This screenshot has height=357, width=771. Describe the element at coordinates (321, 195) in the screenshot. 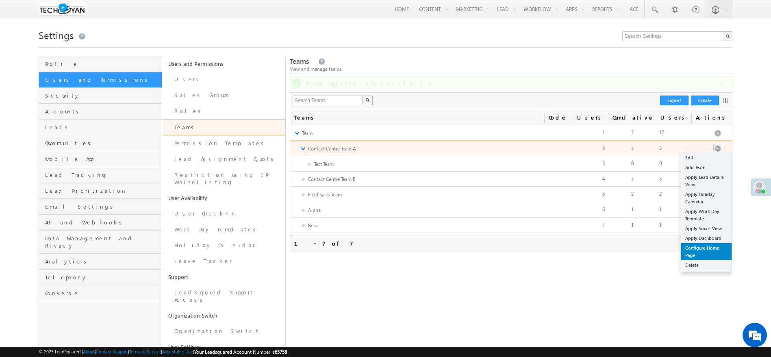

I see `span: Field Sales Team` at that location.